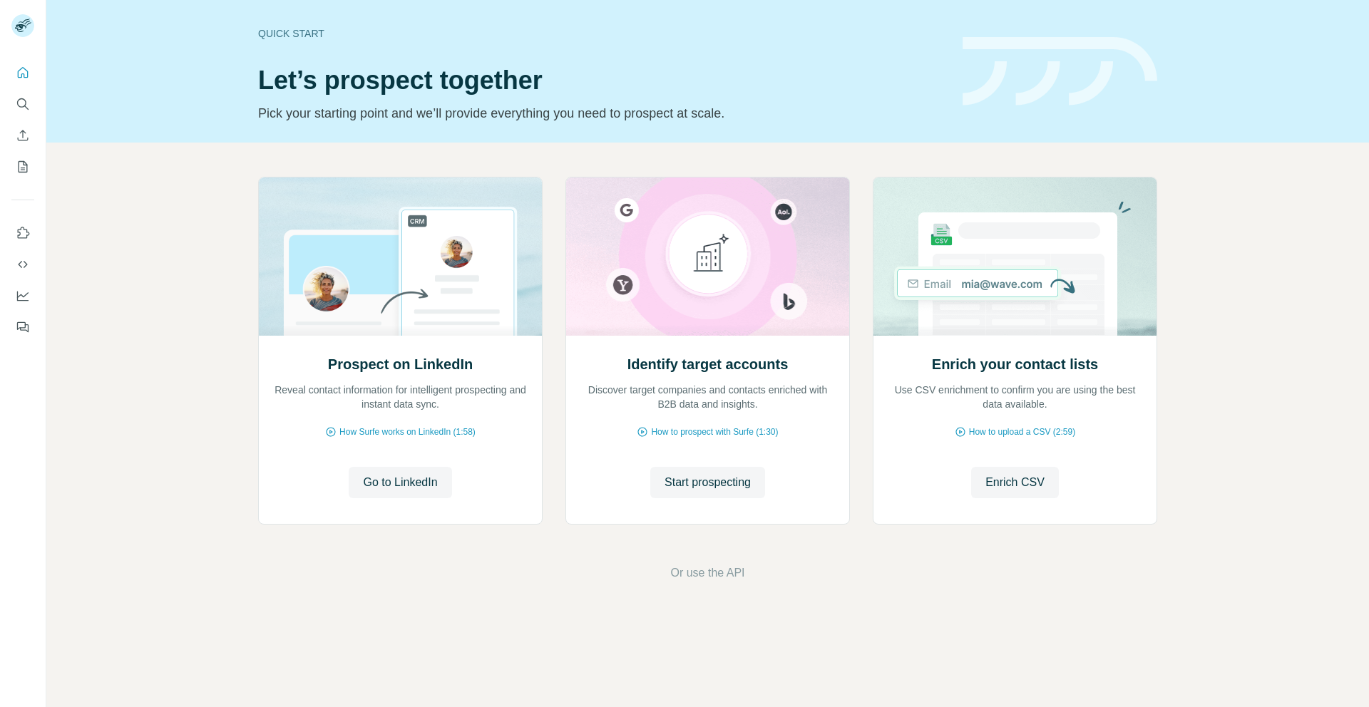  What do you see at coordinates (707, 483) in the screenshot?
I see `button: Start prospecting` at bounding box center [707, 483].